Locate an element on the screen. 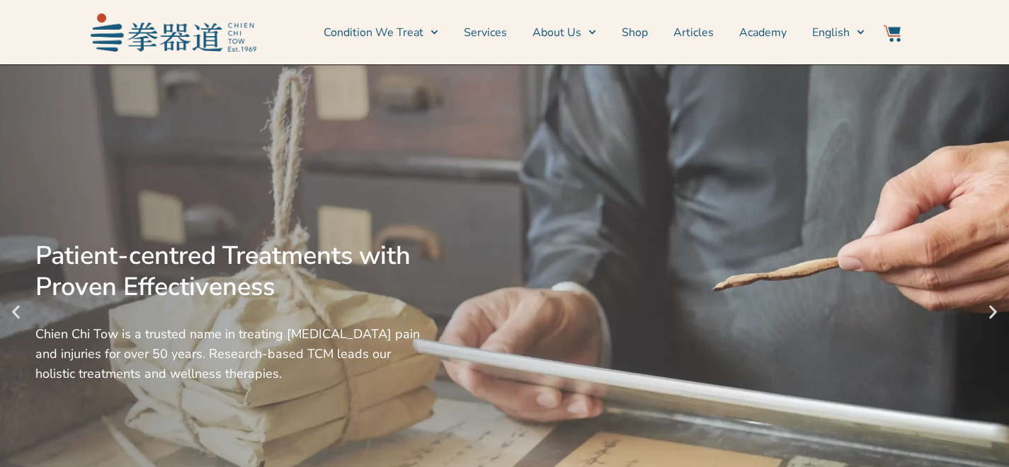  img: Website Icon-03 is located at coordinates (892, 33).